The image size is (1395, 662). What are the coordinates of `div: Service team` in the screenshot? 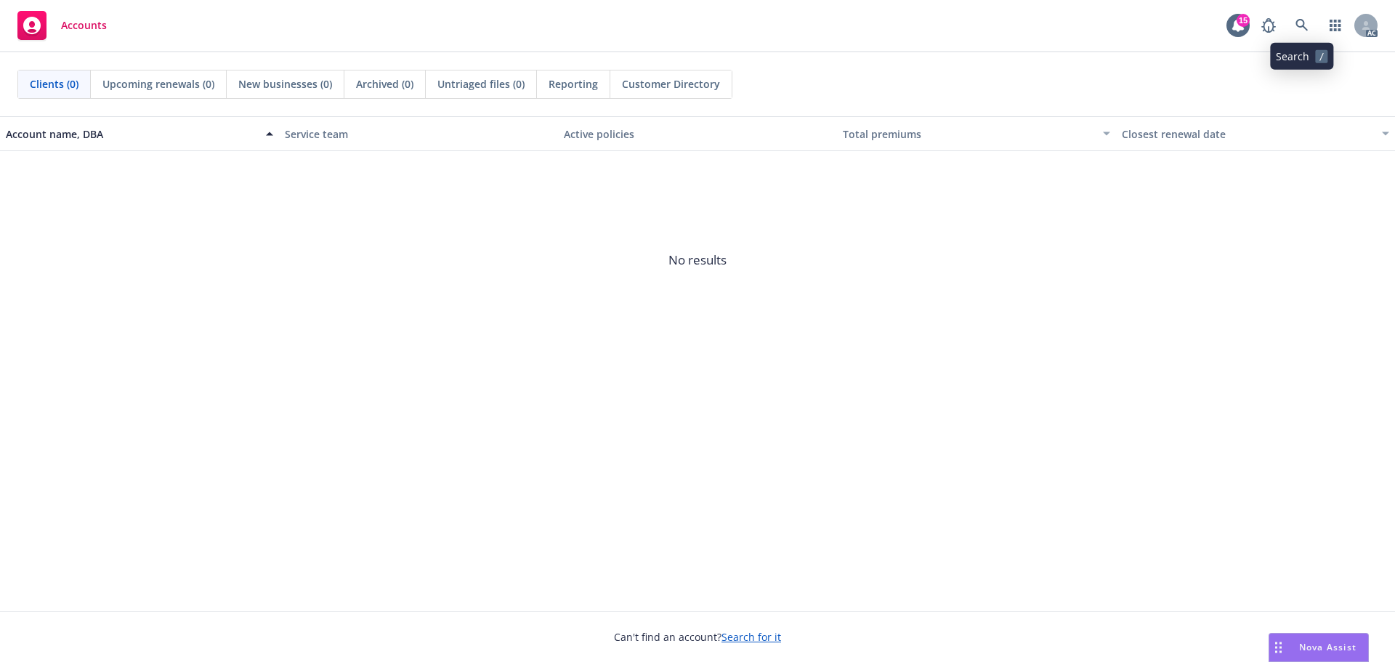 It's located at (418, 134).